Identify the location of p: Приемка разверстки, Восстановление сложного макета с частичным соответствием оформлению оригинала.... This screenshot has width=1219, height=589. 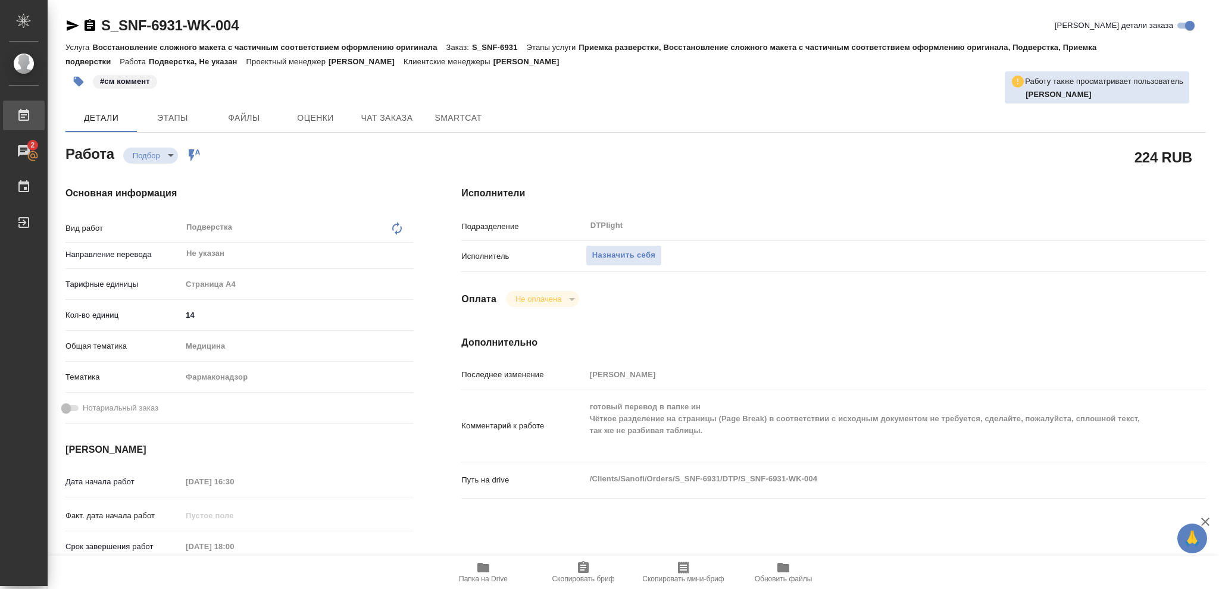
(581, 54).